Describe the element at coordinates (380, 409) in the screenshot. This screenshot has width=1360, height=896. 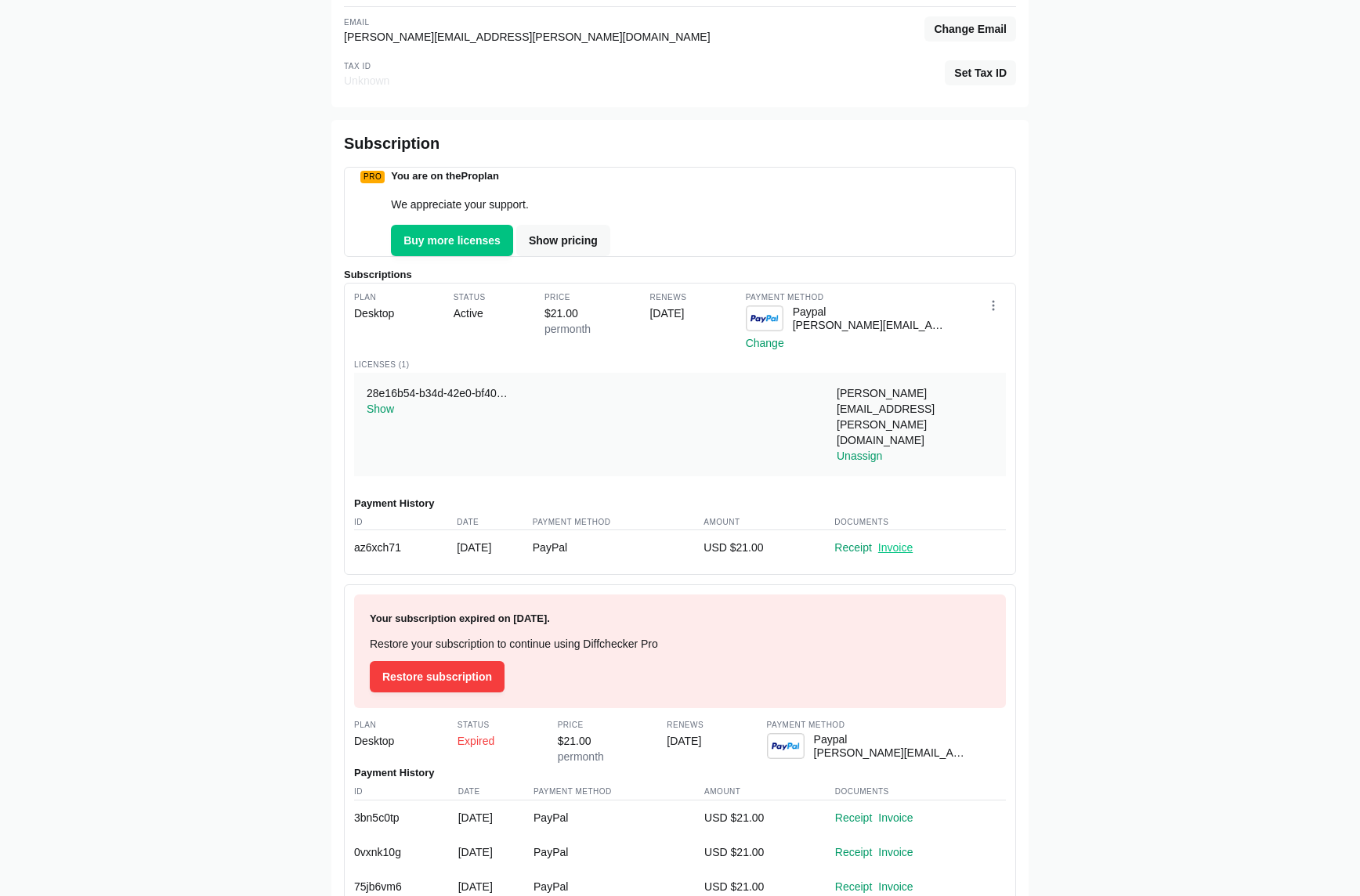
I see `button: Show` at that location.